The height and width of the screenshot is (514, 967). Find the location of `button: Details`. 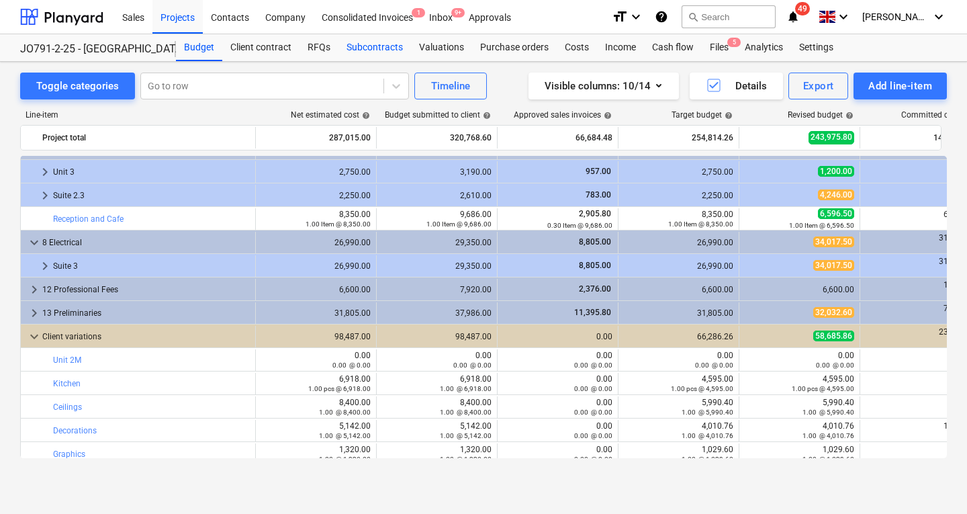

button: Details is located at coordinates (736, 86).